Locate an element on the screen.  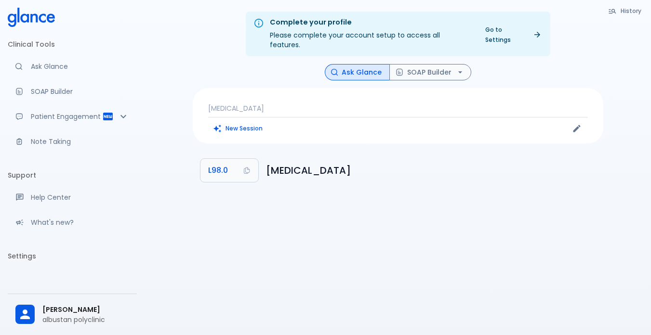
li: Support is located at coordinates (72, 175).